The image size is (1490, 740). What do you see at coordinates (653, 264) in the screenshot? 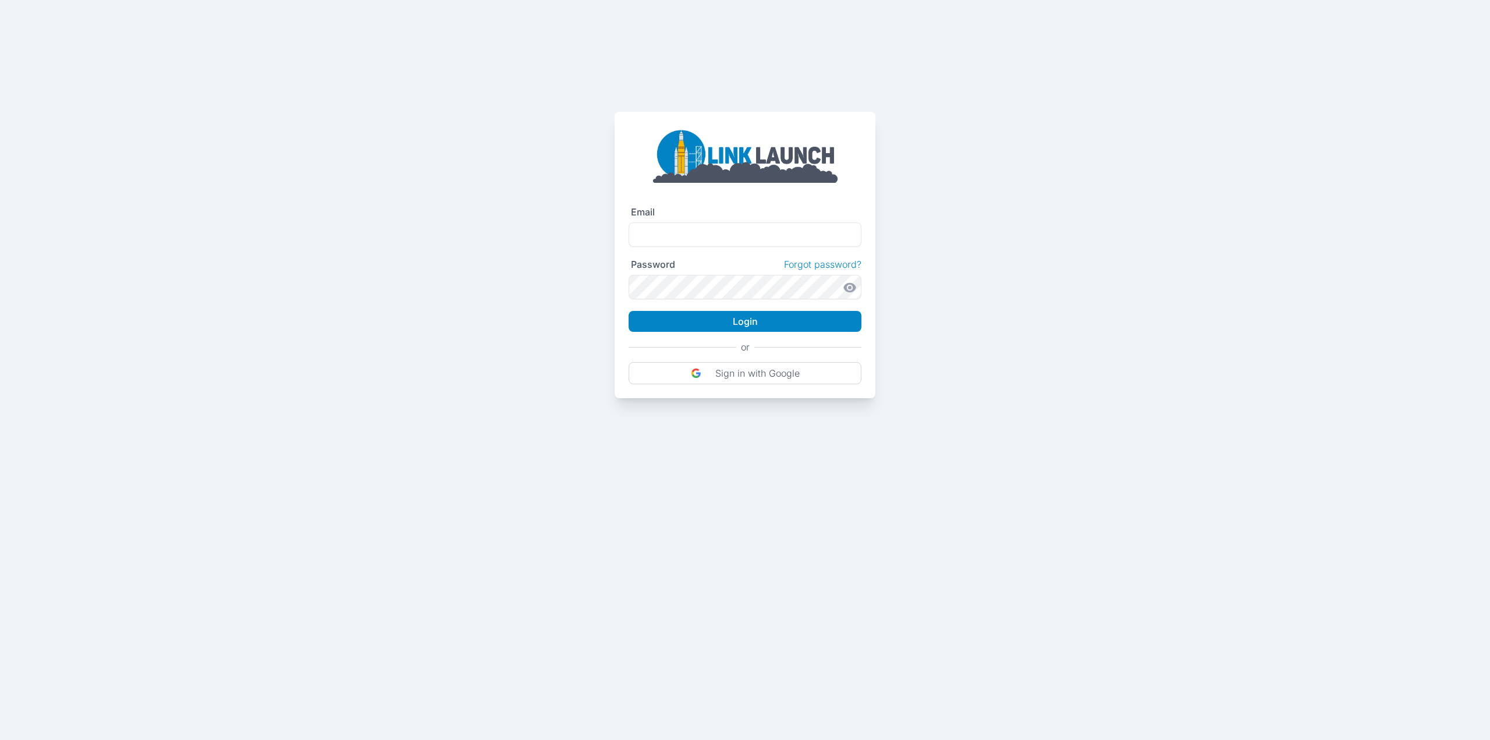
I see `label: Password` at bounding box center [653, 264].